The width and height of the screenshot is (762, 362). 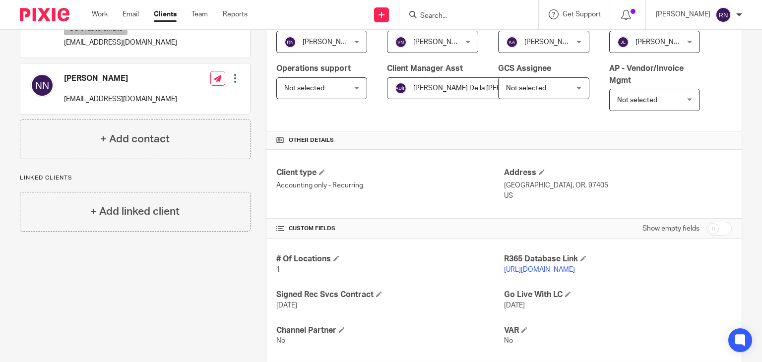 I want to click on h4: # Of Locations, so click(x=390, y=259).